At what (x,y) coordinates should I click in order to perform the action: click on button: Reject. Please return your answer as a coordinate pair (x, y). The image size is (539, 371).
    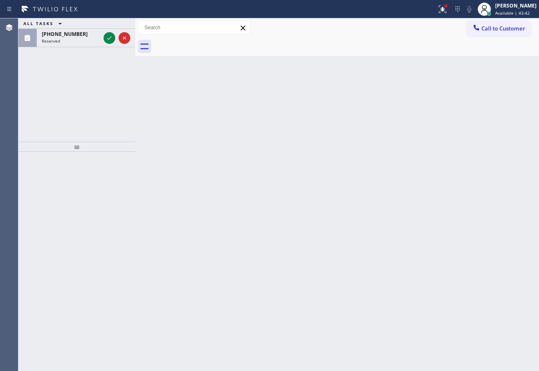
    Looking at the image, I should click on (124, 38).